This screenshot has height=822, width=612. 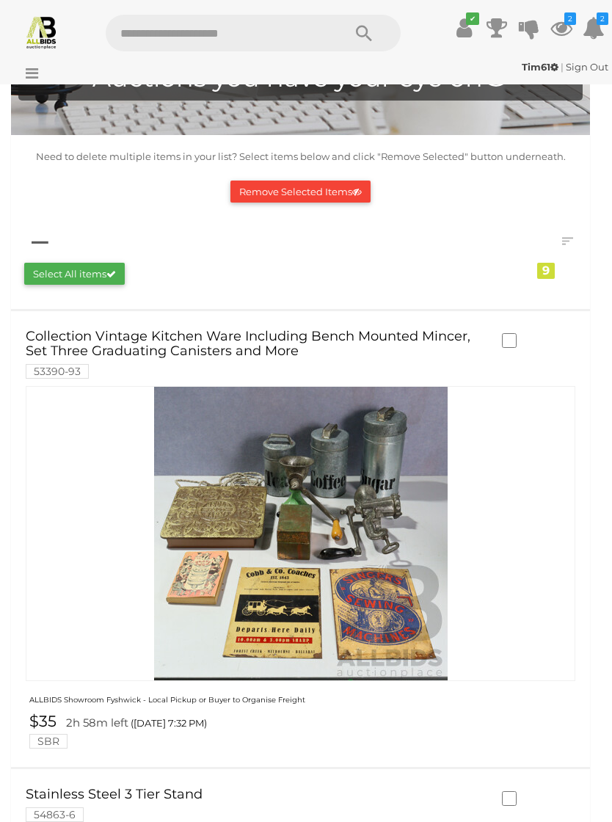 I want to click on button: Search, so click(x=364, y=33).